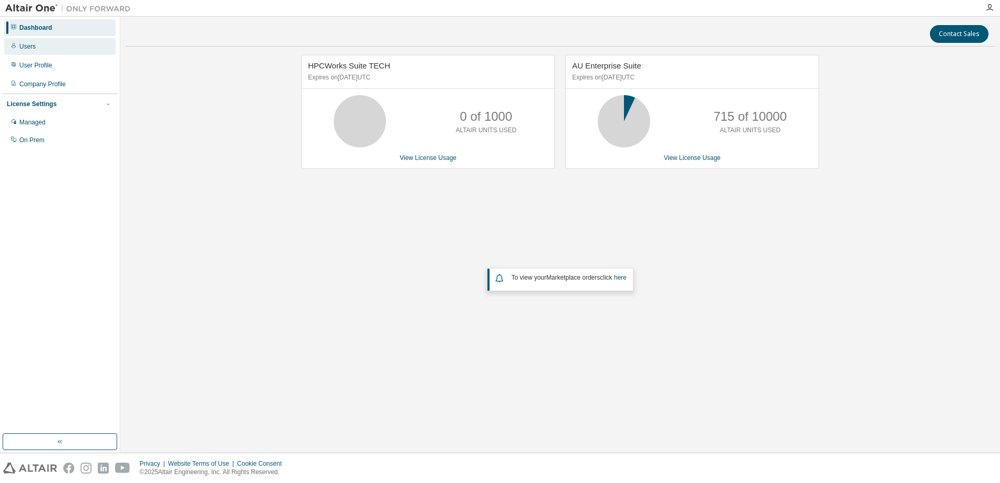 This screenshot has height=483, width=1000. Describe the element at coordinates (569, 278) in the screenshot. I see `span: To view your click` at that location.